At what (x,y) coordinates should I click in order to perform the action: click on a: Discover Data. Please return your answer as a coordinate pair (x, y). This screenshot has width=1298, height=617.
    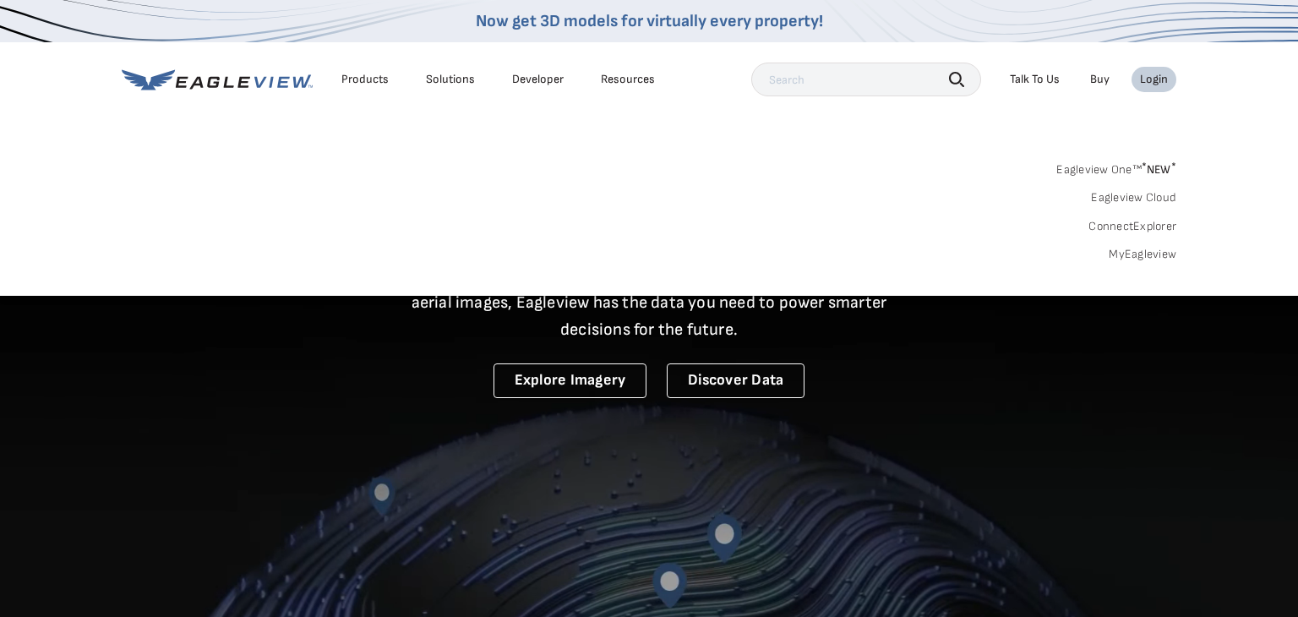
    Looking at the image, I should click on (735, 380).